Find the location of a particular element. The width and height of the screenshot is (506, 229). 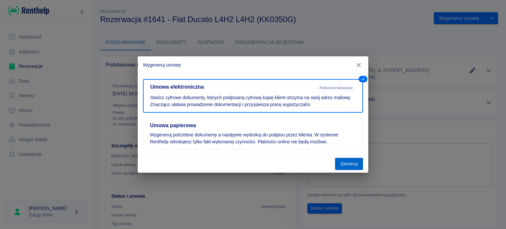

h2: Wygeneruj umowę is located at coordinates (253, 65).